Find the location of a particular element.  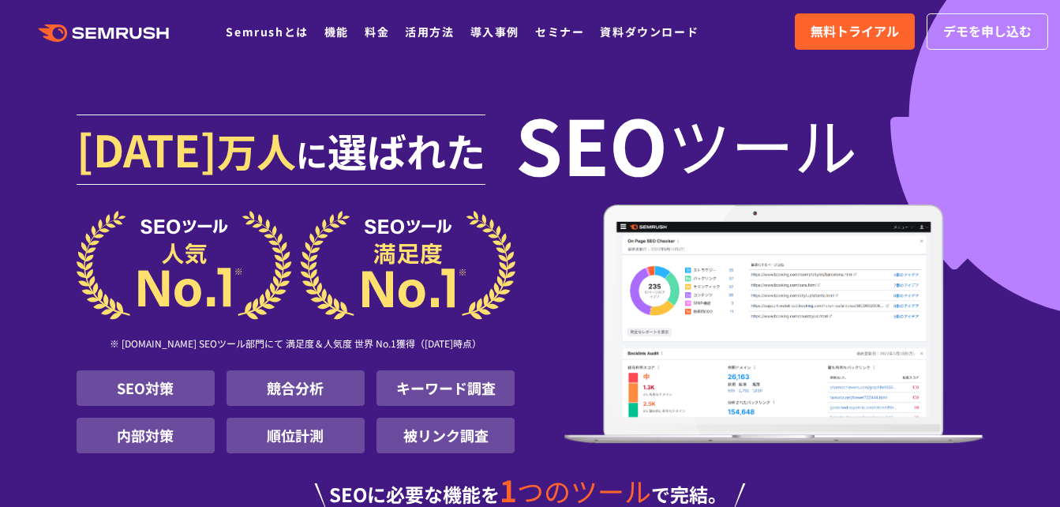

li: 内部対策 is located at coordinates (145, 435).